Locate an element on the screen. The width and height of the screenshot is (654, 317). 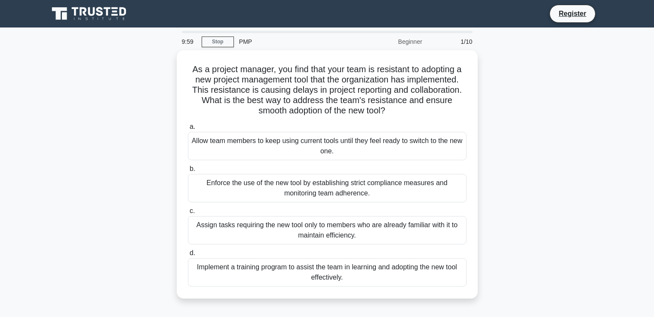
div: PMP is located at coordinates (293, 42).